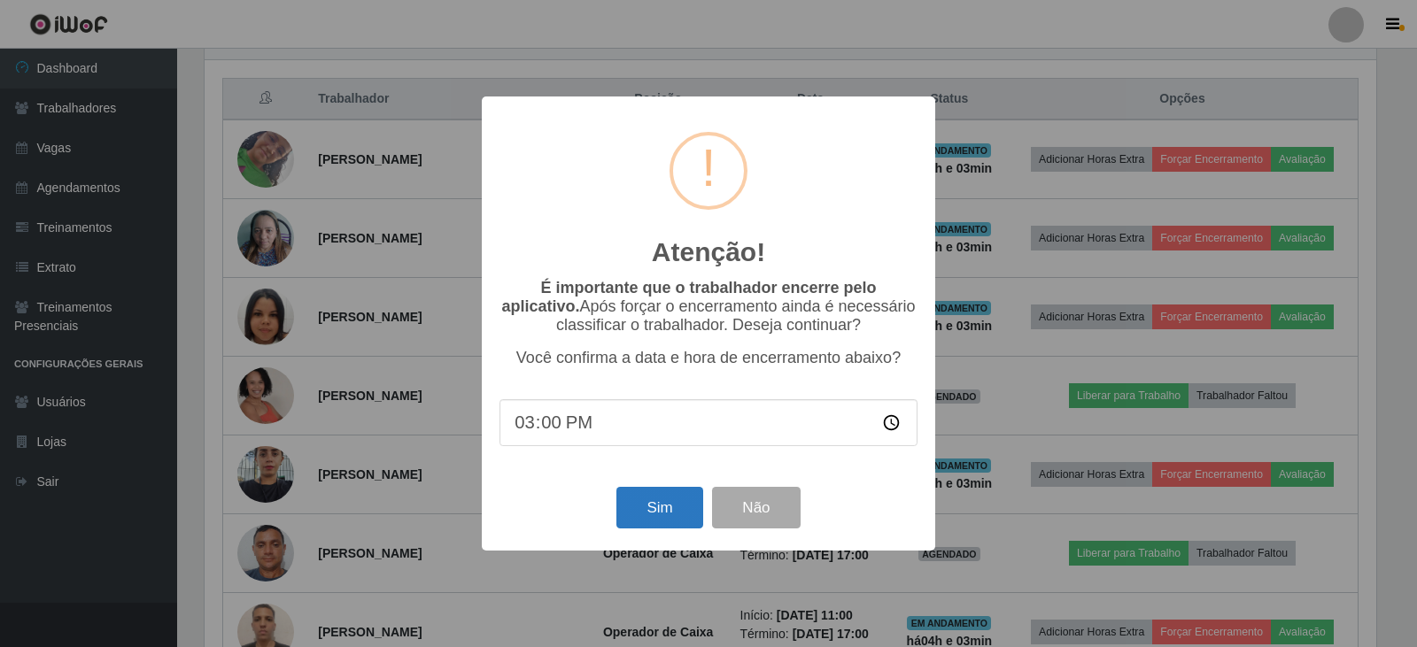 This screenshot has width=1417, height=647. What do you see at coordinates (755, 507) in the screenshot?
I see `button: Não` at bounding box center [755, 507].